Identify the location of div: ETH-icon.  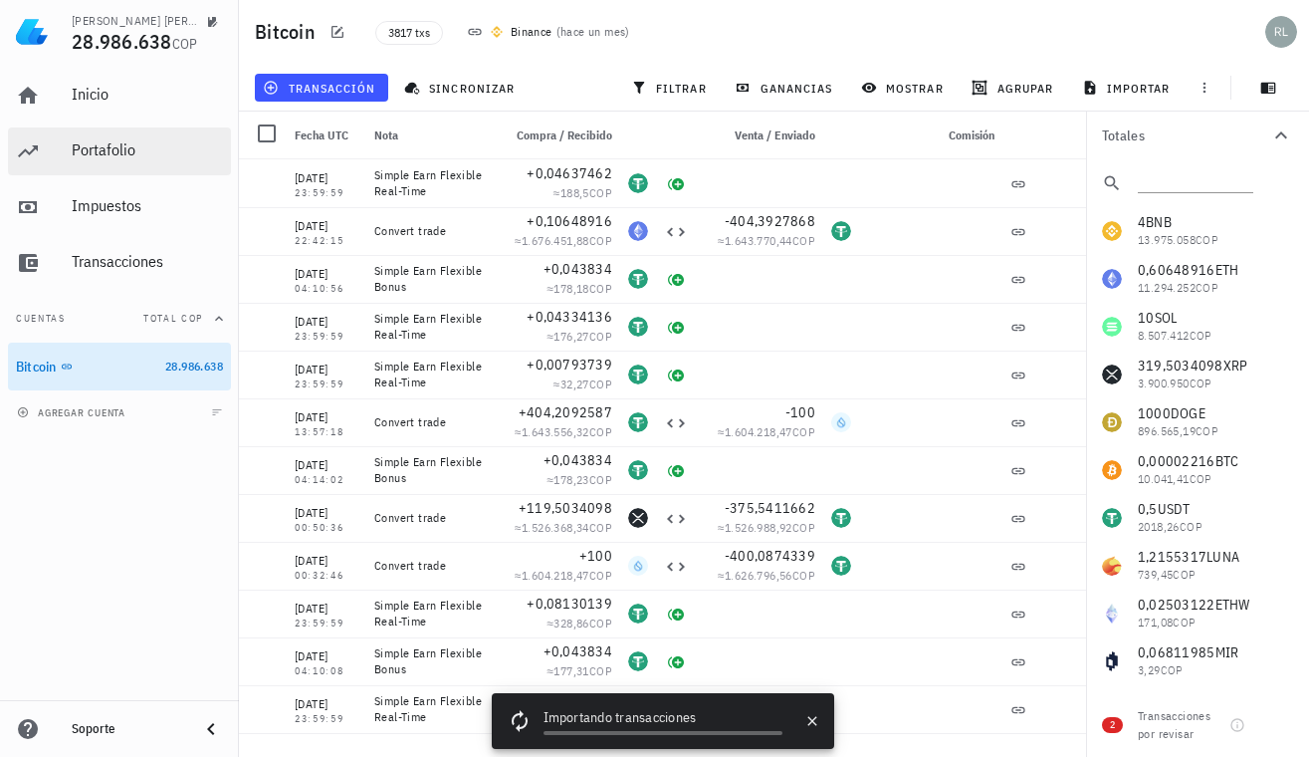
(638, 231).